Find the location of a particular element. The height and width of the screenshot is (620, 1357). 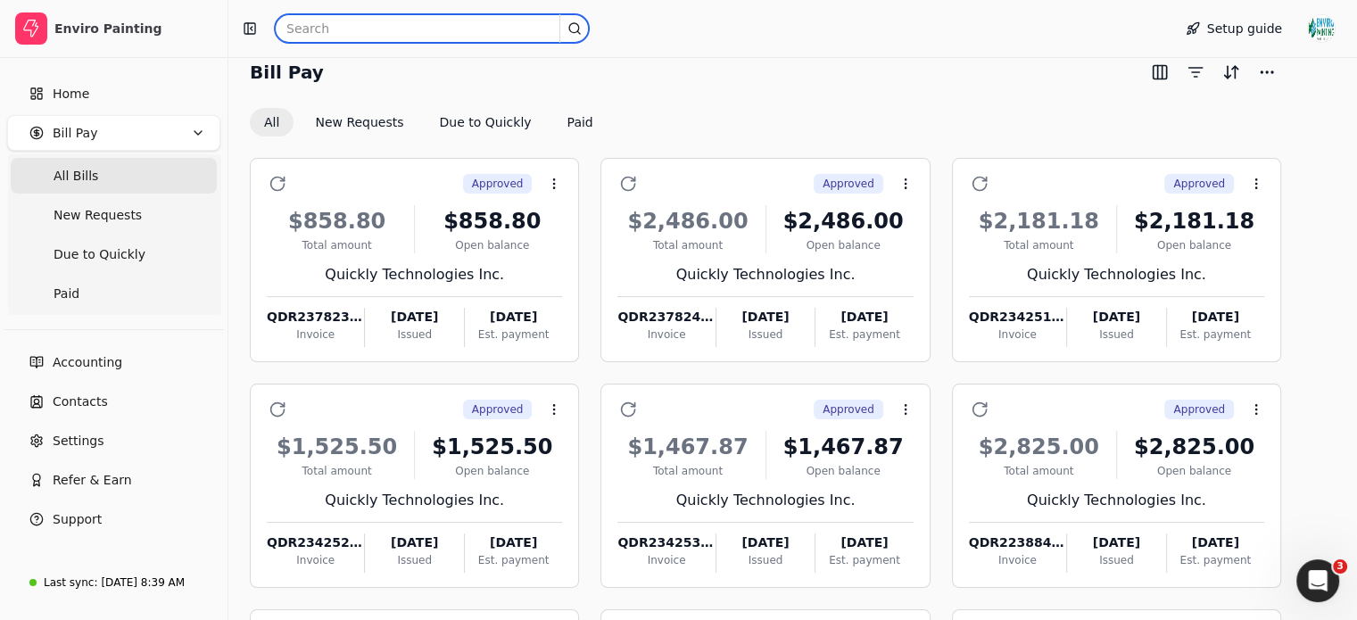

div: Invoice filter options is located at coordinates (428, 122).